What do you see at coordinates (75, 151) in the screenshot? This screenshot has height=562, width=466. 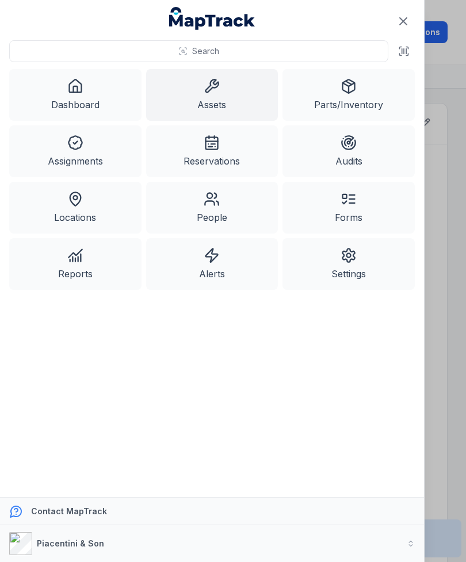 I see `a: Assignments` at bounding box center [75, 151].